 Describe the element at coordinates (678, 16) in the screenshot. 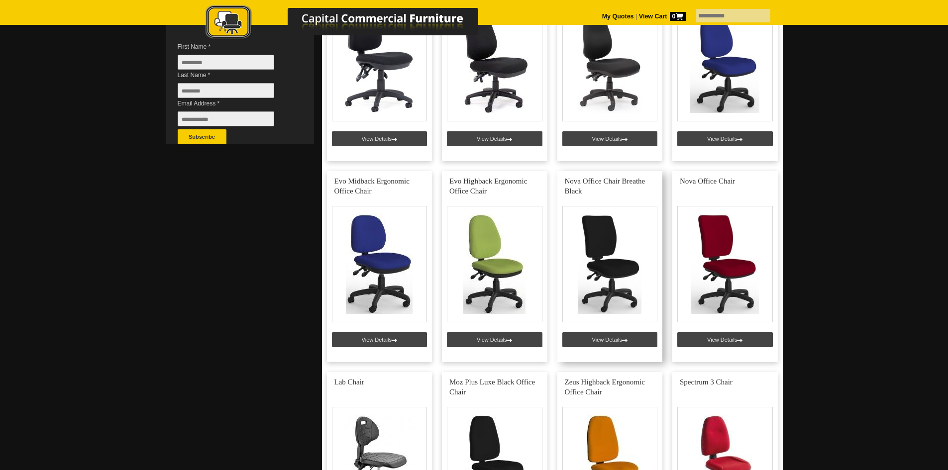

I see `span: 0` at that location.